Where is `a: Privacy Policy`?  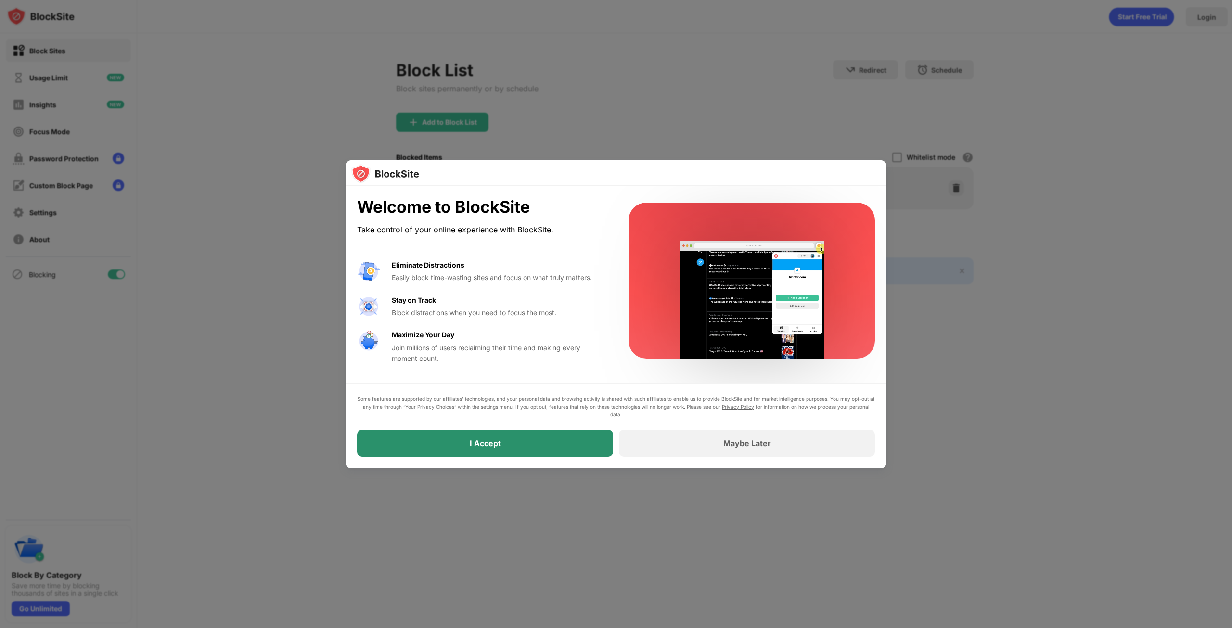
a: Privacy Policy is located at coordinates (738, 407).